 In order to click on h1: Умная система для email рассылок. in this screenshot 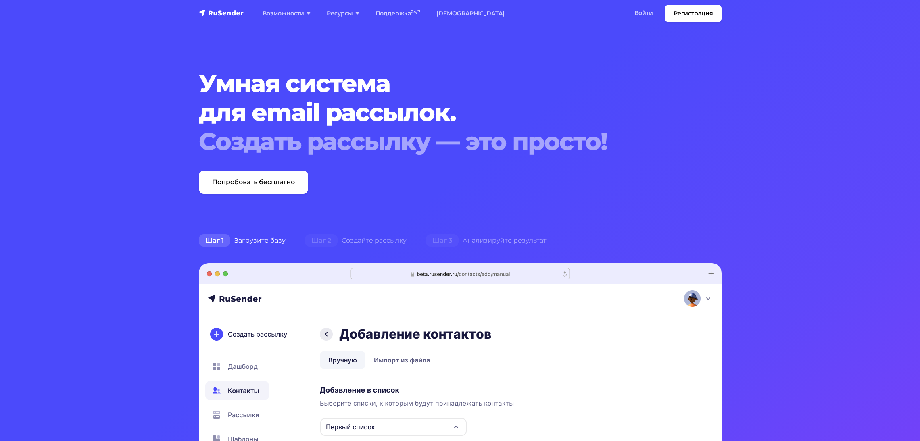, I will do `click(438, 113)`.